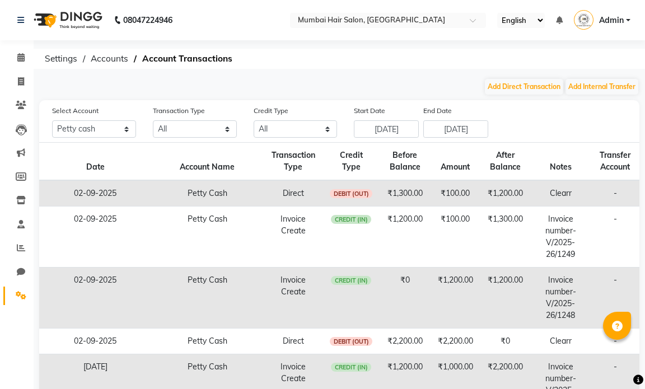 The image size is (645, 389). What do you see at coordinates (178, 111) in the screenshot?
I see `label: Transaction Type` at bounding box center [178, 111].